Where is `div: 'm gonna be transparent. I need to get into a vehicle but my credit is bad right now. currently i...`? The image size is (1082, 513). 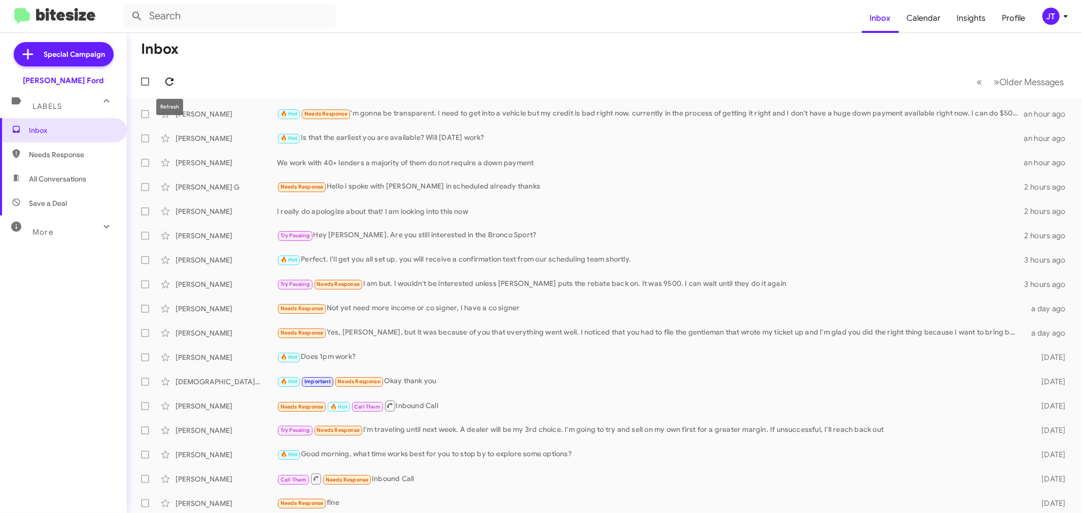 div: 'm gonna be transparent. I need to get into a vehicle but my credit is bad right now. currently i... is located at coordinates (650, 114).